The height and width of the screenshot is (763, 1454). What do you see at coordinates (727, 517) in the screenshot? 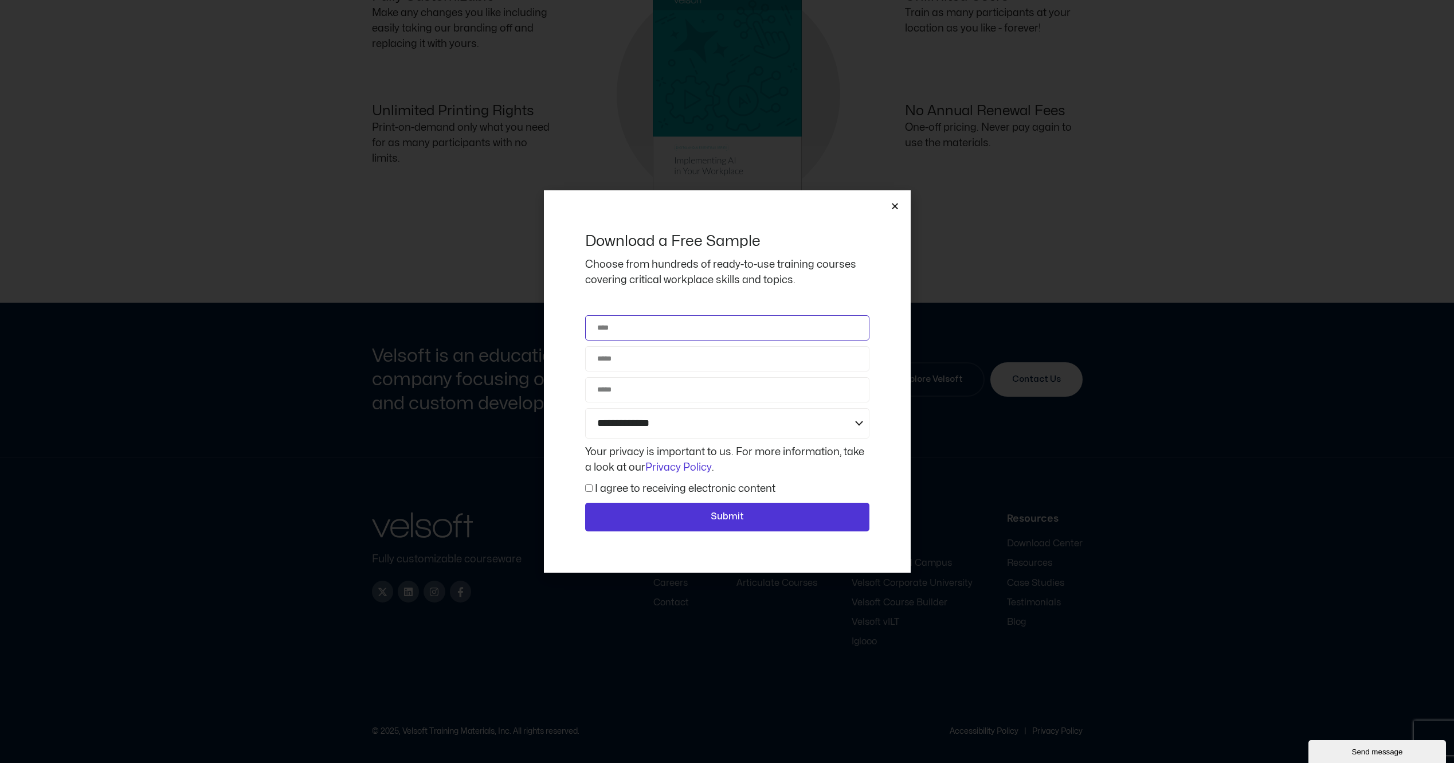
I see `span: Submit` at bounding box center [727, 517].